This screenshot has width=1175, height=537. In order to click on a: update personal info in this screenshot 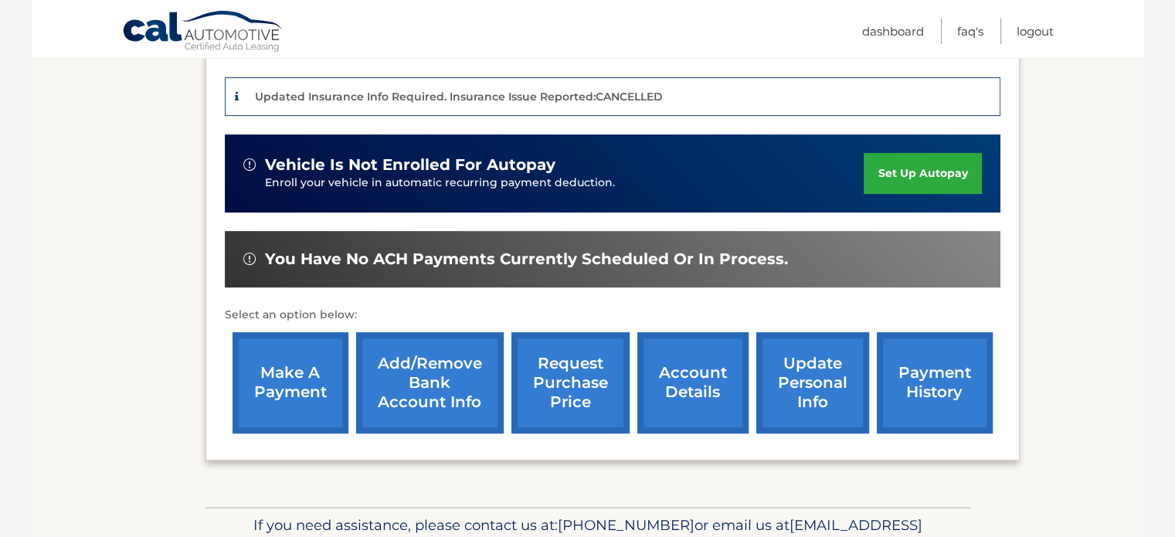, I will do `click(812, 382)`.